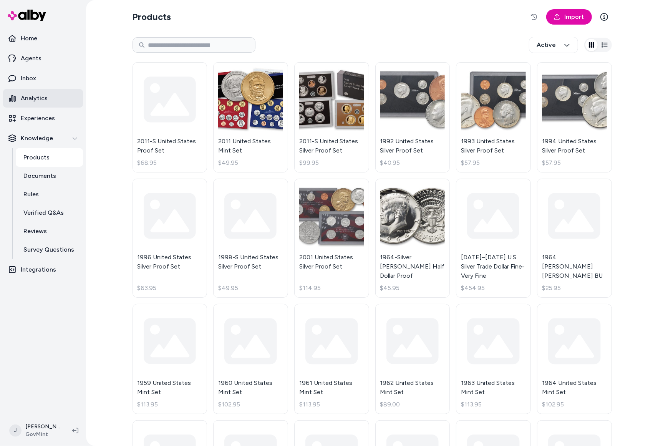 Image resolution: width=658 pixels, height=446 pixels. I want to click on span: Import, so click(574, 17).